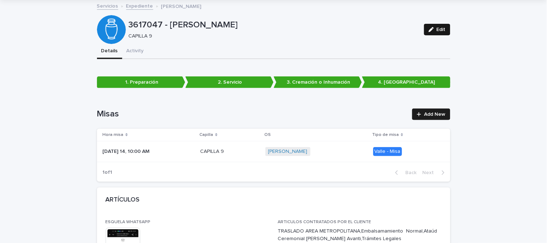 The height and width of the screenshot is (243, 547). I want to click on button: Back, so click(405, 173).